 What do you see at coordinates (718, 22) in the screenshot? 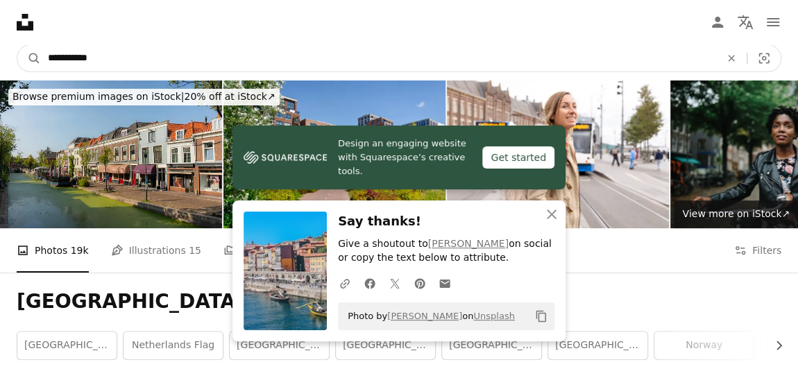
I see `a: Log in / Sign up` at bounding box center [718, 22].